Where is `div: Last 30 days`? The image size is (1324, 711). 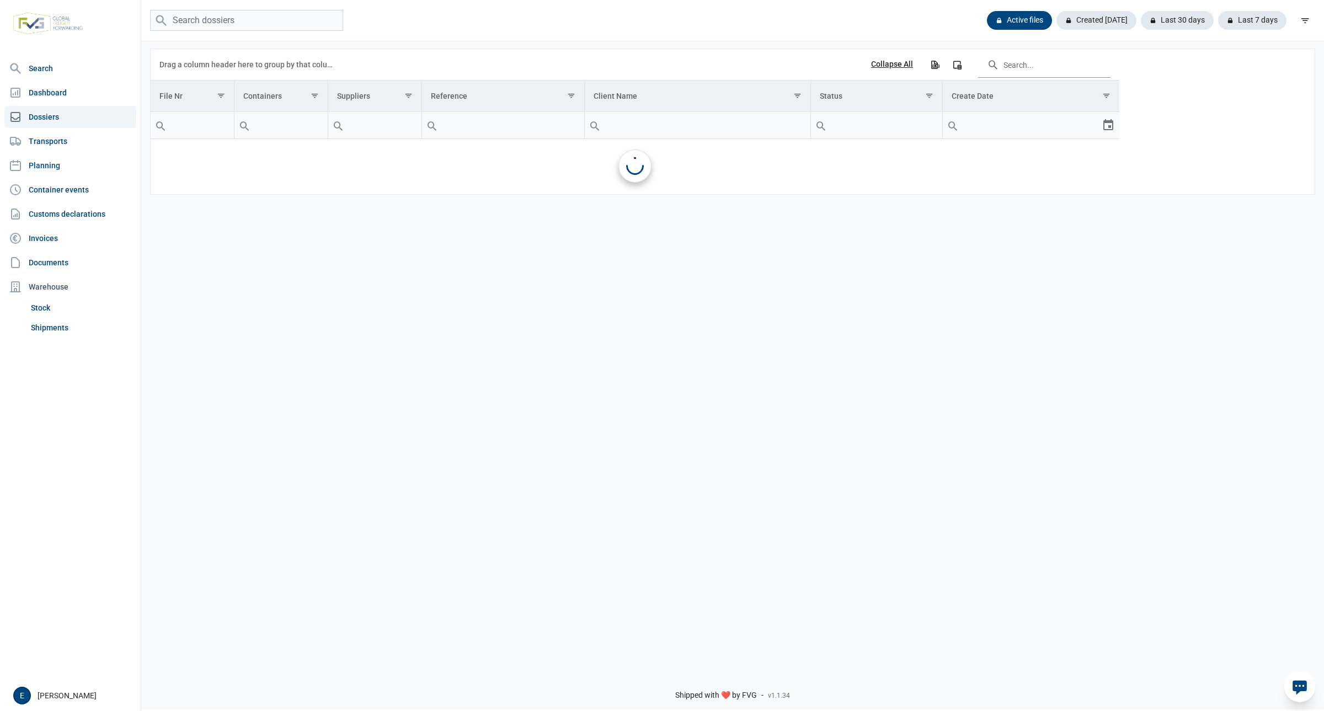
div: Last 30 days is located at coordinates (1177, 20).